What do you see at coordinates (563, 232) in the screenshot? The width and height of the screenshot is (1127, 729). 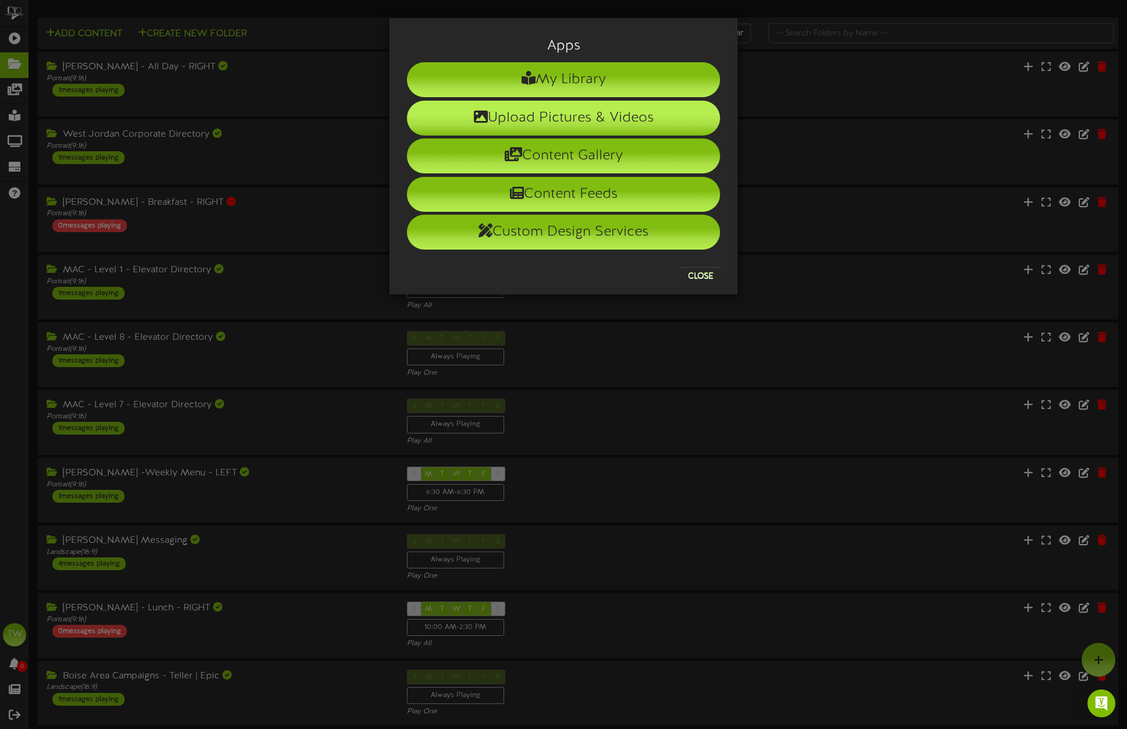 I see `li: Custom Design Services` at bounding box center [563, 232].